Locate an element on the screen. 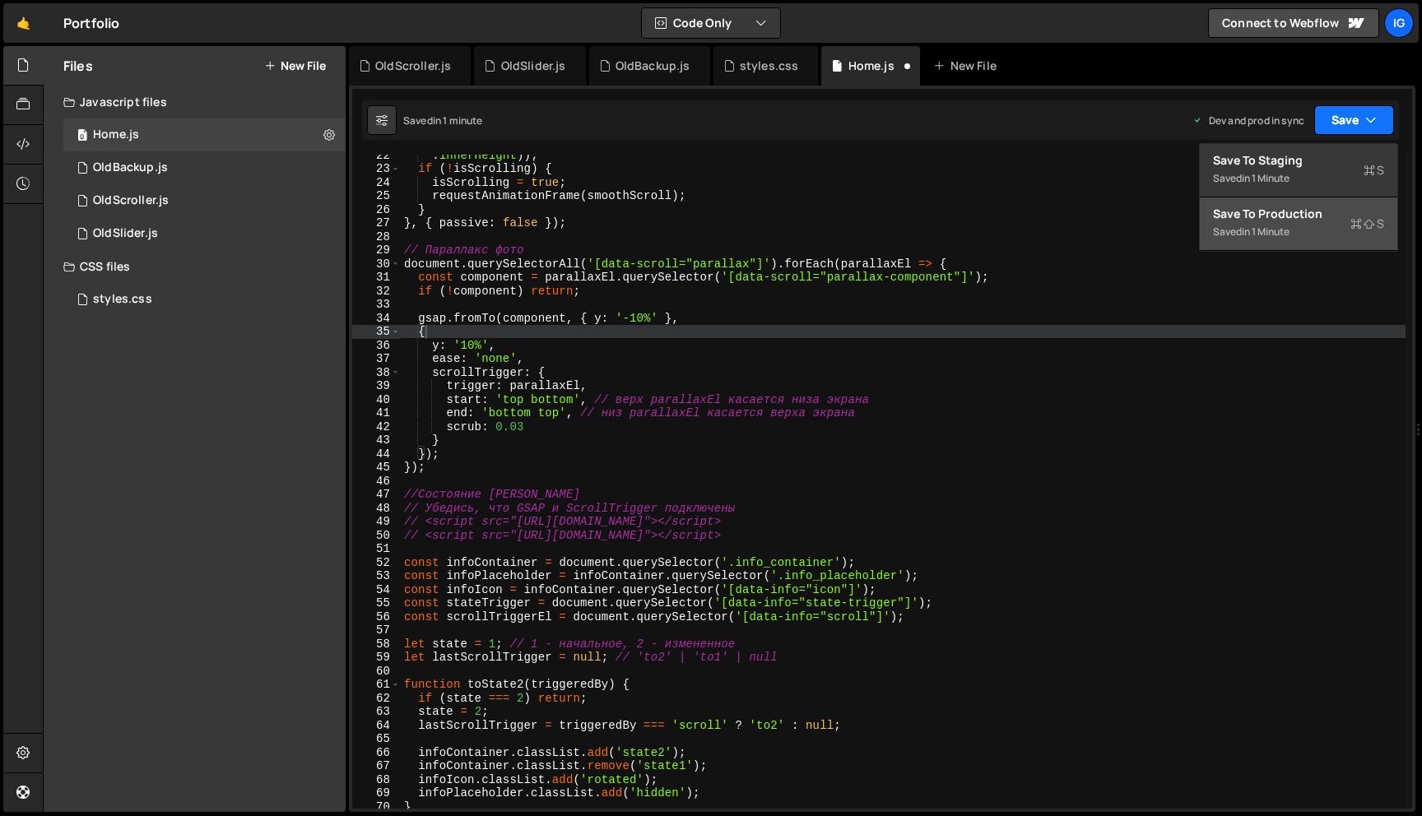 The image size is (1422, 816). div: New File is located at coordinates (968, 66).